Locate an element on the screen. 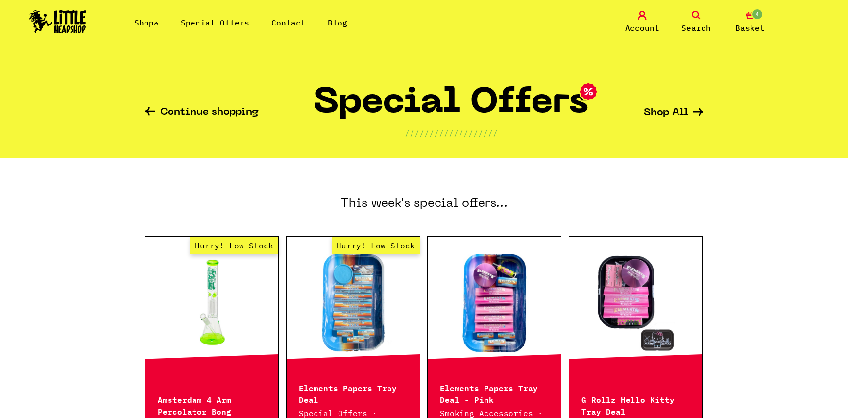 The height and width of the screenshot is (418, 848). img: Little Head Shop Logo is located at coordinates (58, 22).